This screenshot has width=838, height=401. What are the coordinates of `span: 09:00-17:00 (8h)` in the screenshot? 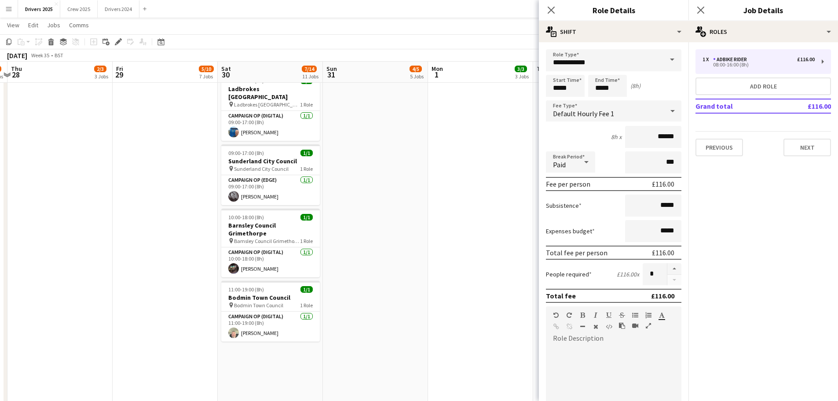 It's located at (246, 153).